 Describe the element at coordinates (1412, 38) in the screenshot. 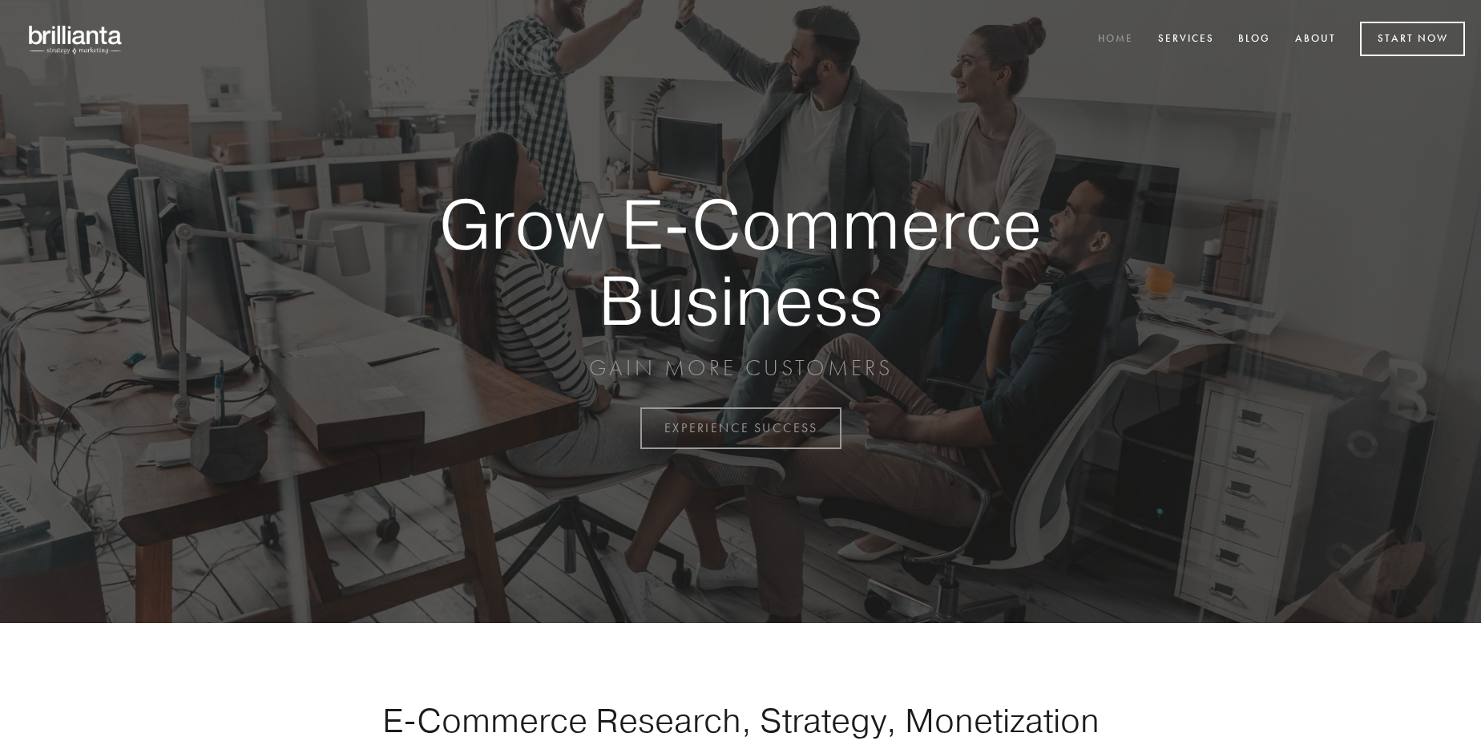

I see `a: Start Now` at that location.